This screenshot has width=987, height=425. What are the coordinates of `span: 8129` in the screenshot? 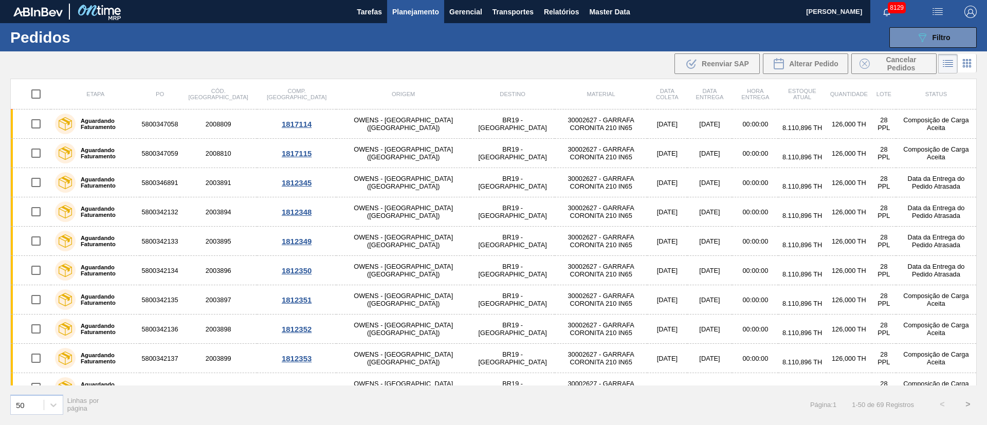 It's located at (896, 8).